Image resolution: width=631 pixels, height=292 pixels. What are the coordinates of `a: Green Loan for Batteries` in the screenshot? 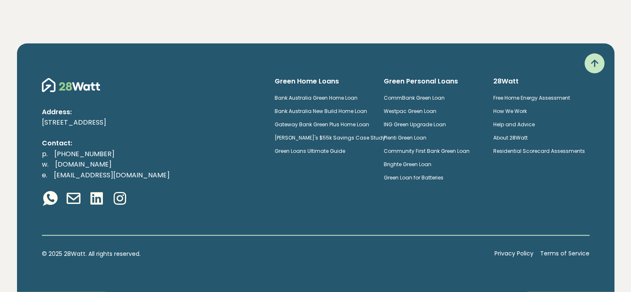 It's located at (413, 177).